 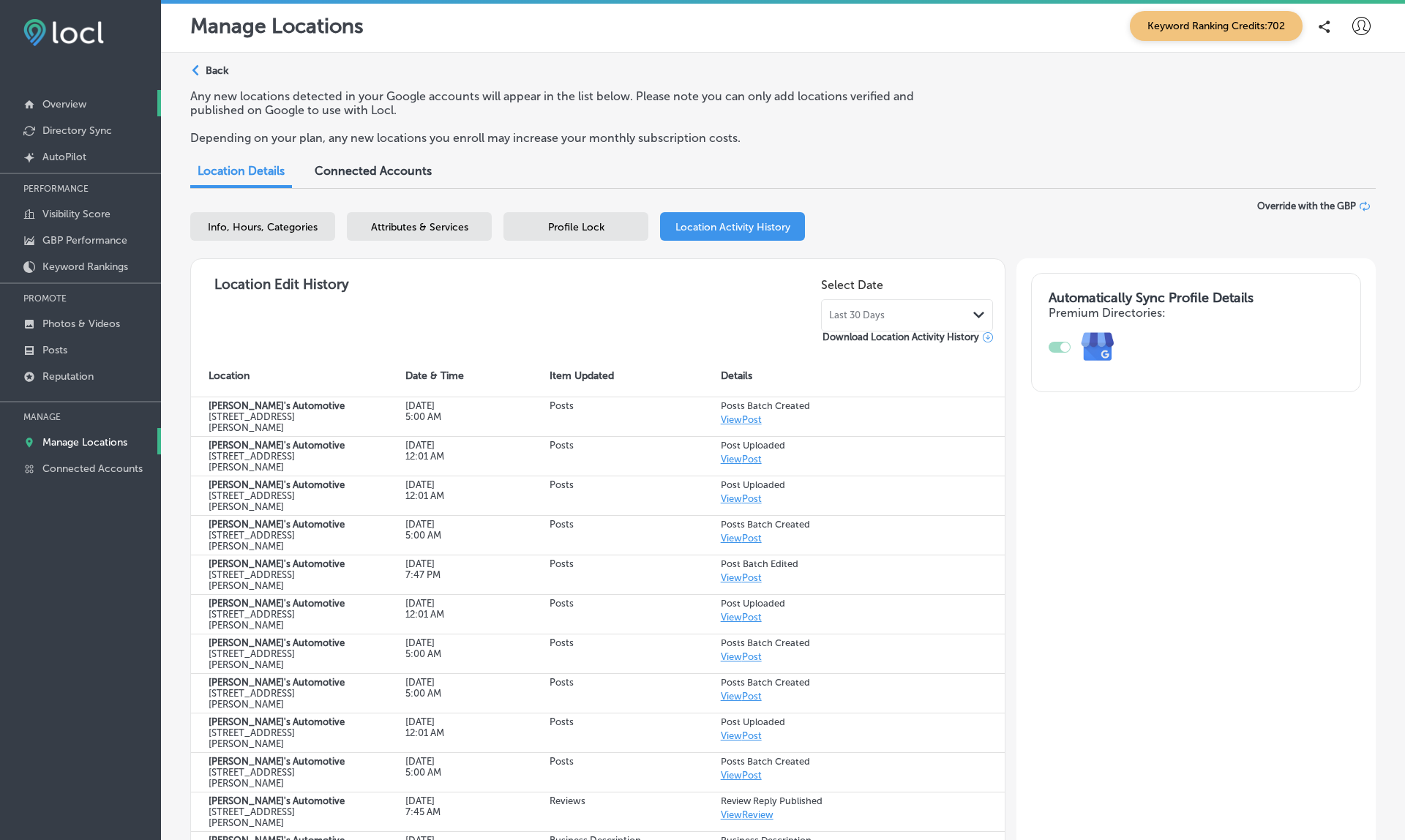 What do you see at coordinates (733, 226) in the screenshot?
I see `span: Location Activity History` at bounding box center [733, 226].